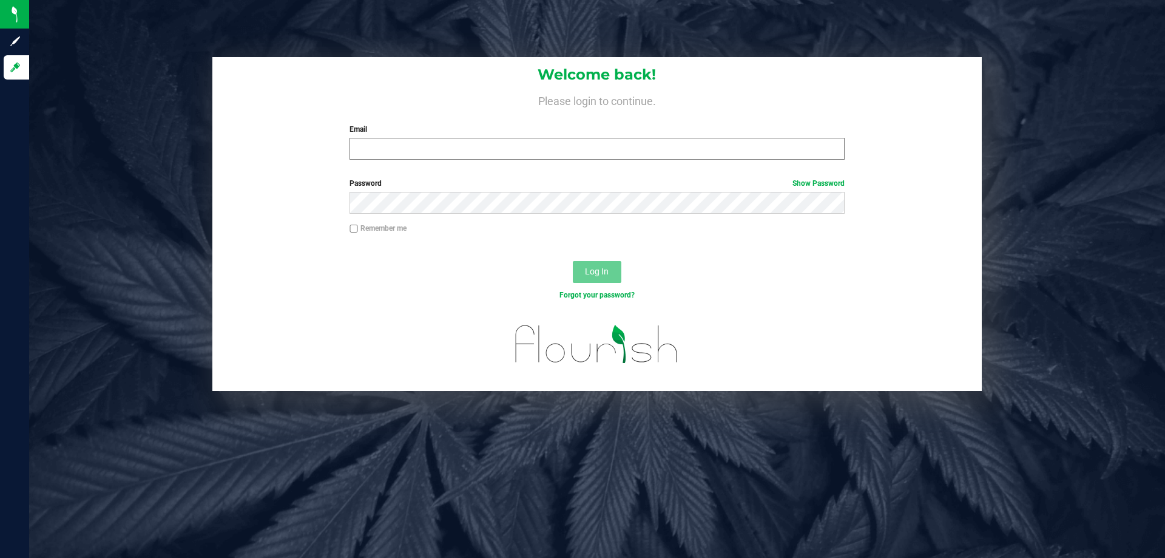  Describe the element at coordinates (378, 228) in the screenshot. I see `label: Remember me` at that location.